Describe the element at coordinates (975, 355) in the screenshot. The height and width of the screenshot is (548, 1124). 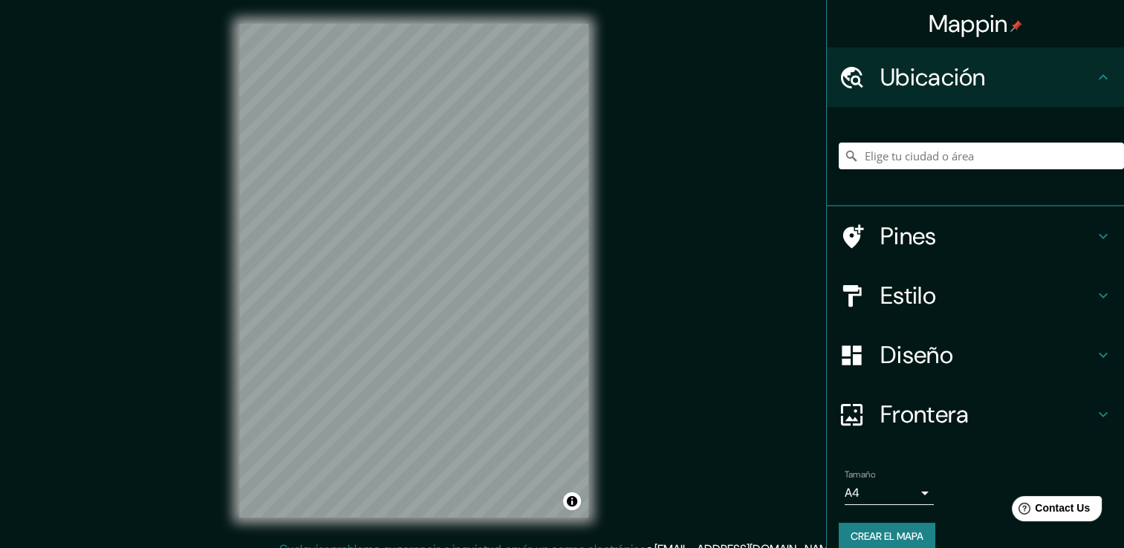
I see `div: Diseño` at that location.